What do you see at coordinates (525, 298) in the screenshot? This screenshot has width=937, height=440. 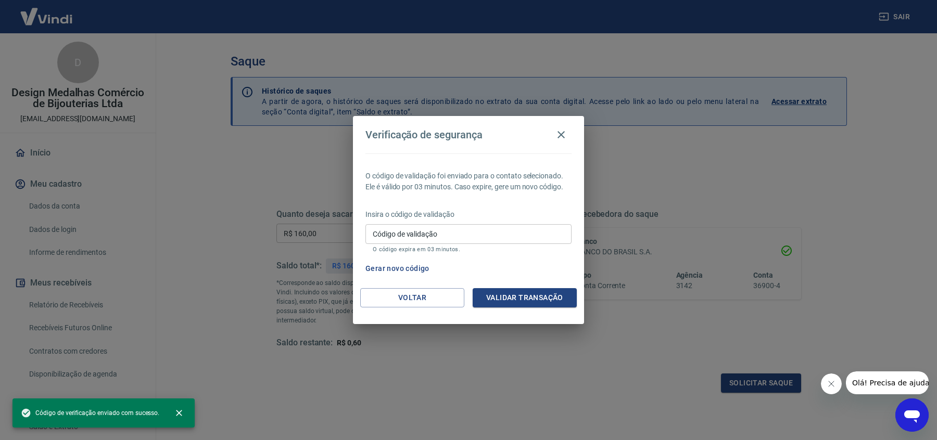 I see `button: Validar transação` at bounding box center [525, 298].